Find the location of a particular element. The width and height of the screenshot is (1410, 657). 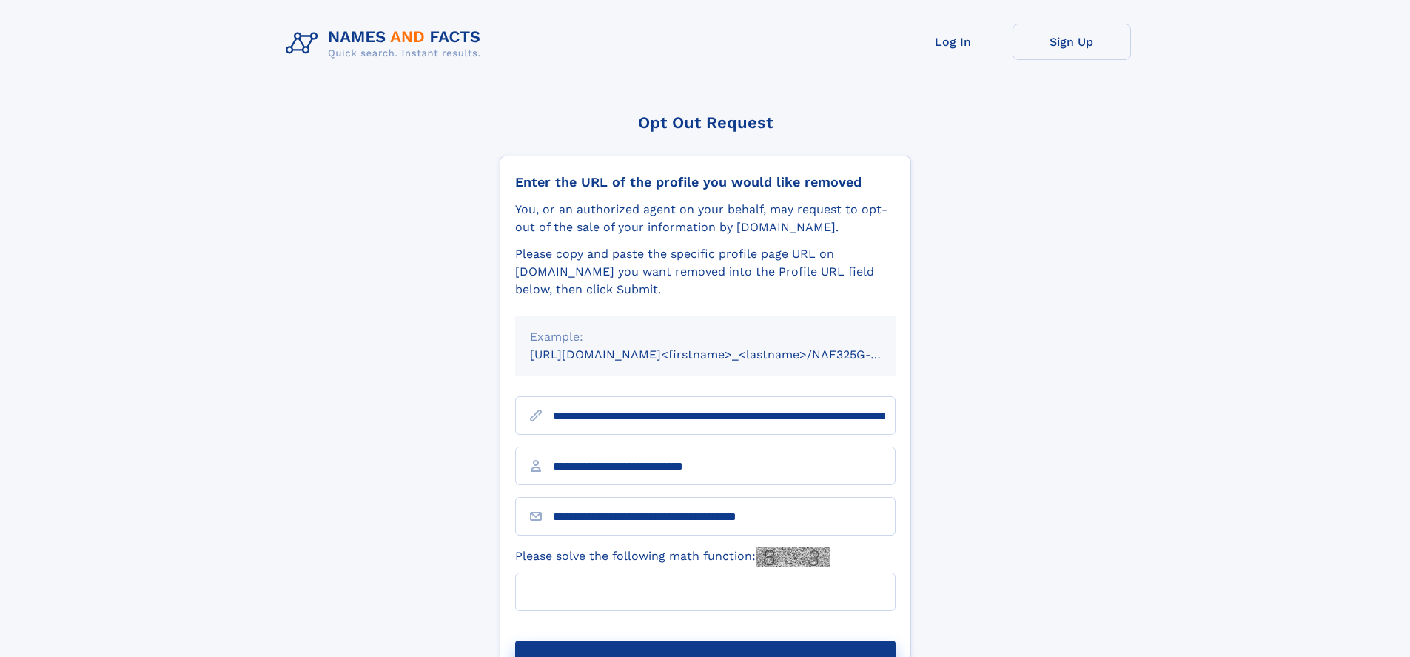

div: Enter the URL of the profile you would like removed is located at coordinates (705, 182).